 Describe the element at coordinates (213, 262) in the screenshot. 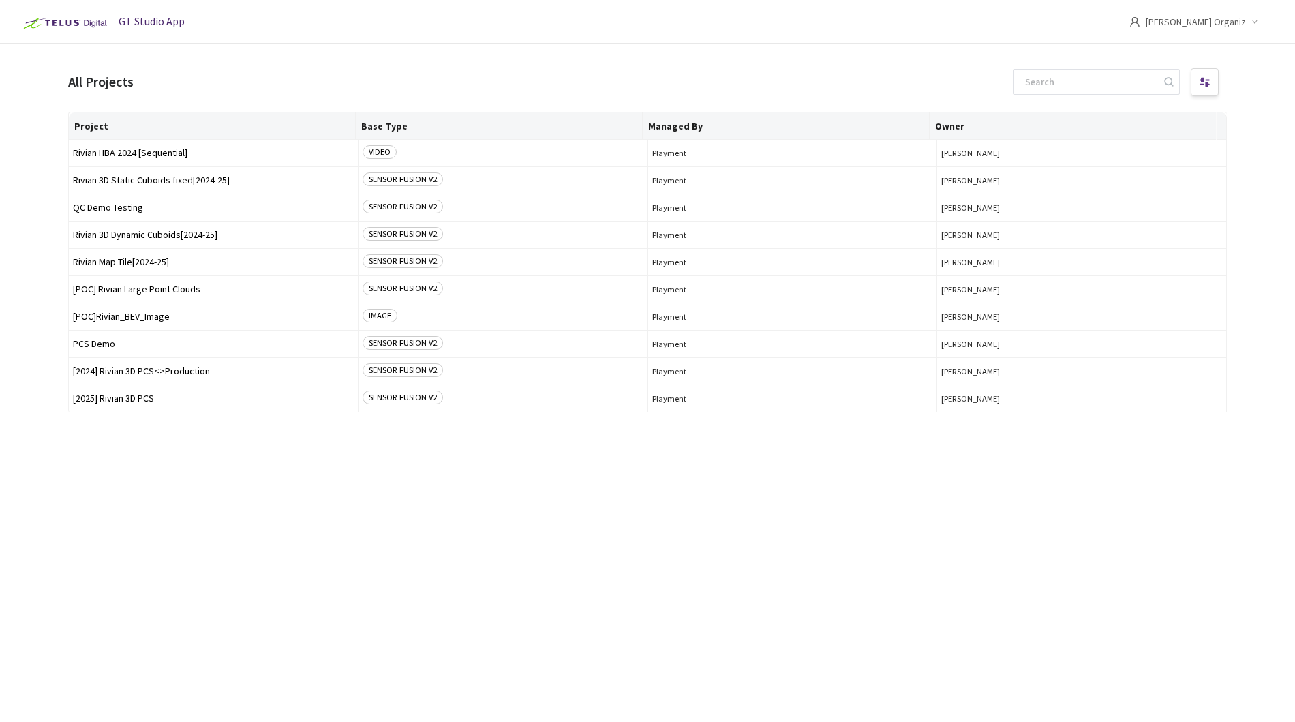

I see `span: Rivian Map Tile[2024-25]` at that location.